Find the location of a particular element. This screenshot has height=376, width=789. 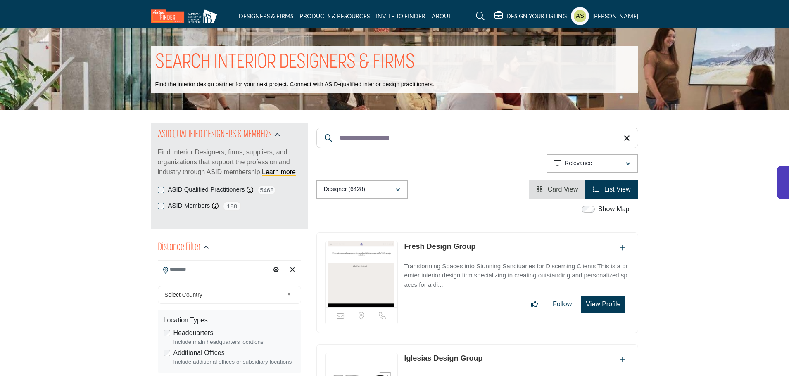

li: Card View is located at coordinates (557, 190).